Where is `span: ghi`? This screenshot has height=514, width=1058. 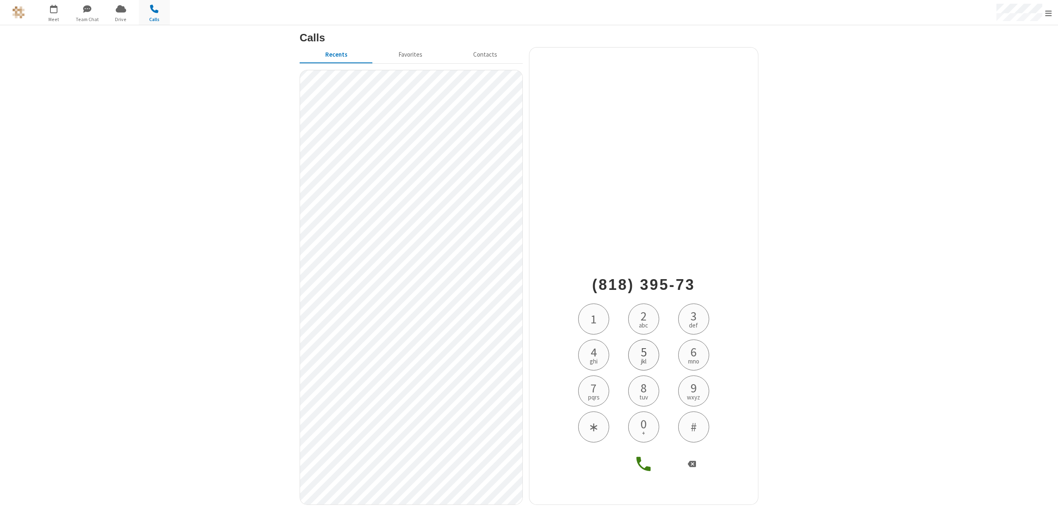 span: ghi is located at coordinates (594, 361).